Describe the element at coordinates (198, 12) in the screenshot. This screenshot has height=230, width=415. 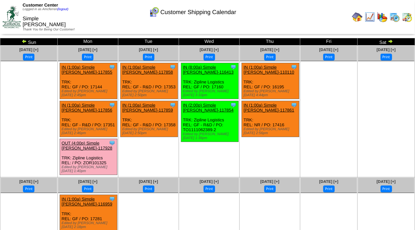
I see `span: Customer Shipping Calendar` at that location.